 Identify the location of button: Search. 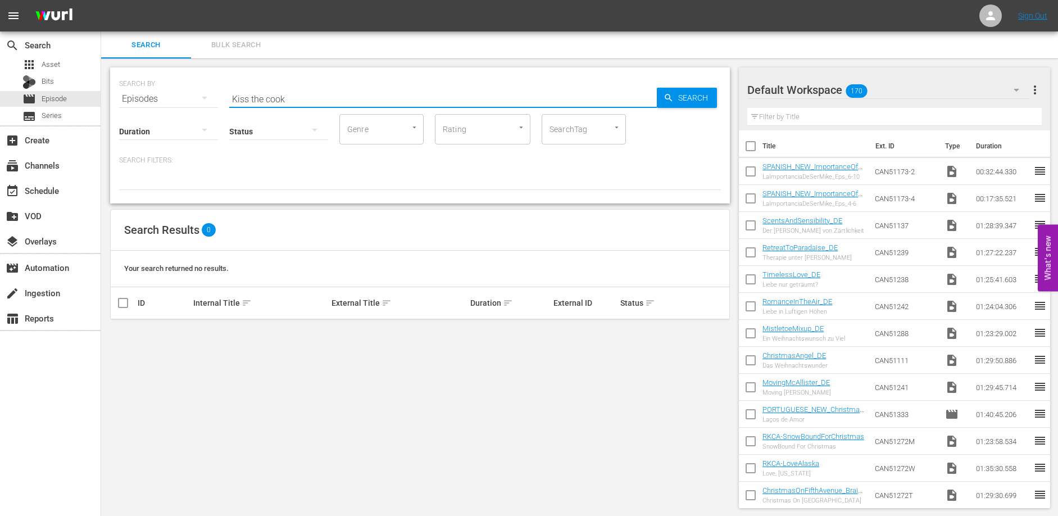
(687, 98).